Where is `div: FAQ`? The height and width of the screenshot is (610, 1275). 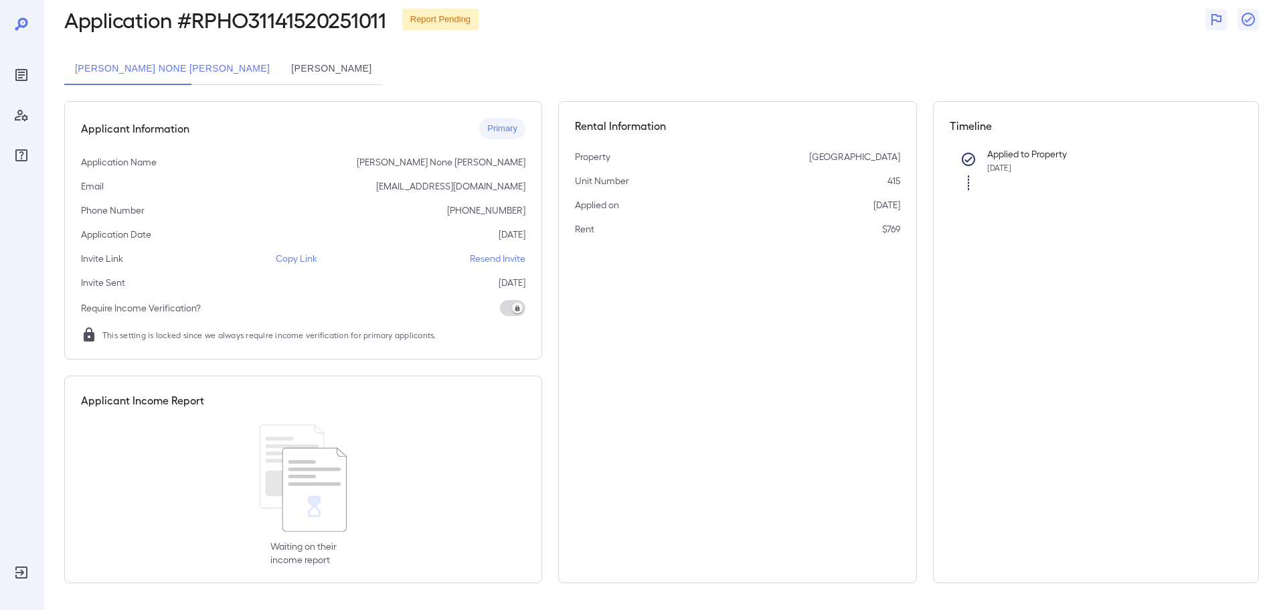
div: FAQ is located at coordinates (21, 155).